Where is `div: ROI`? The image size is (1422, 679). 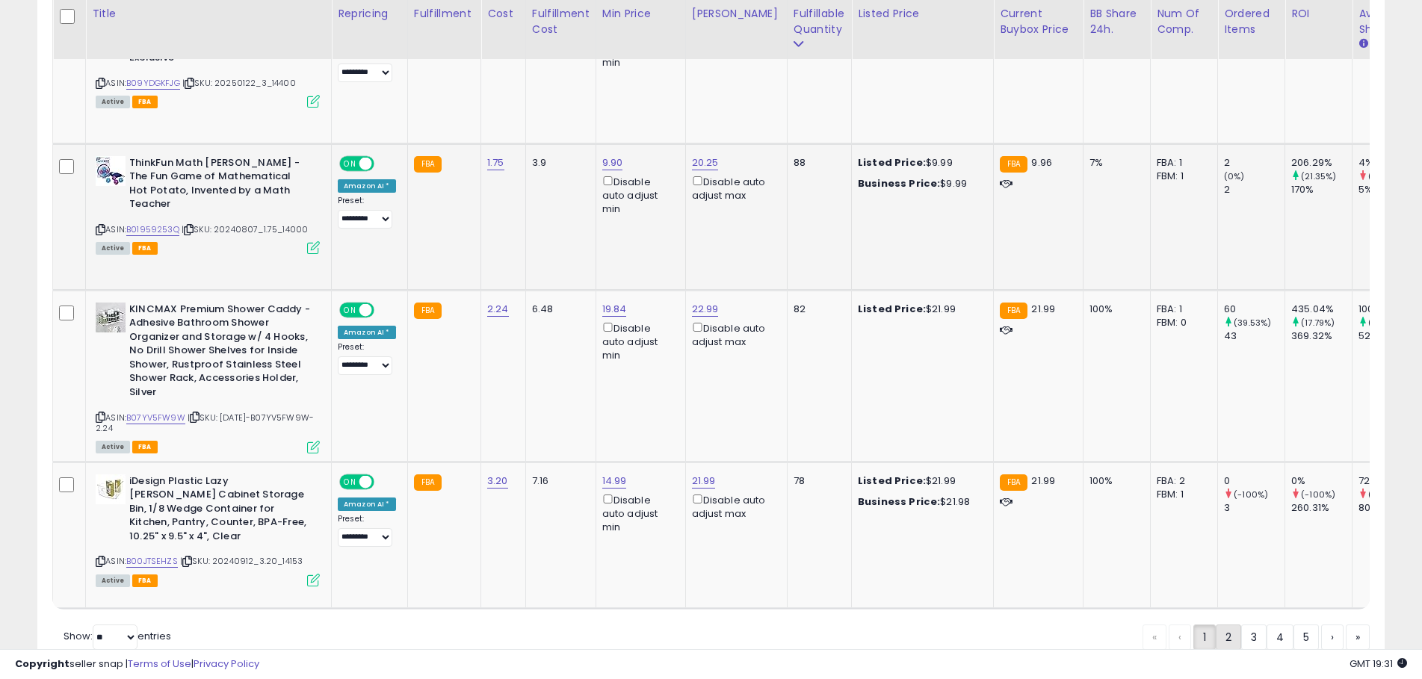 div: ROI is located at coordinates (1318, 13).